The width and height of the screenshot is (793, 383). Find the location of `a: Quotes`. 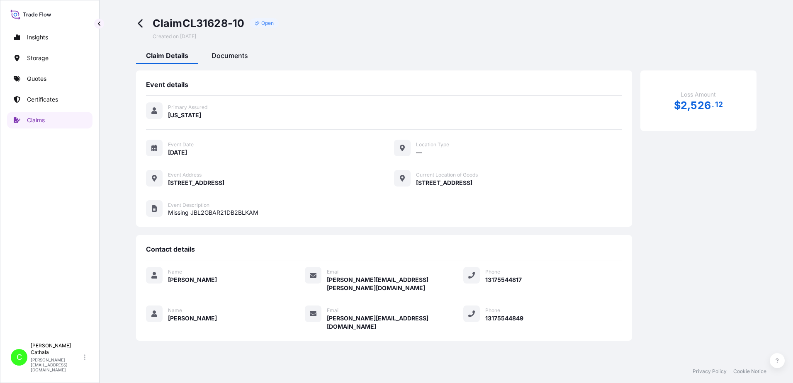

a: Quotes is located at coordinates (50, 79).